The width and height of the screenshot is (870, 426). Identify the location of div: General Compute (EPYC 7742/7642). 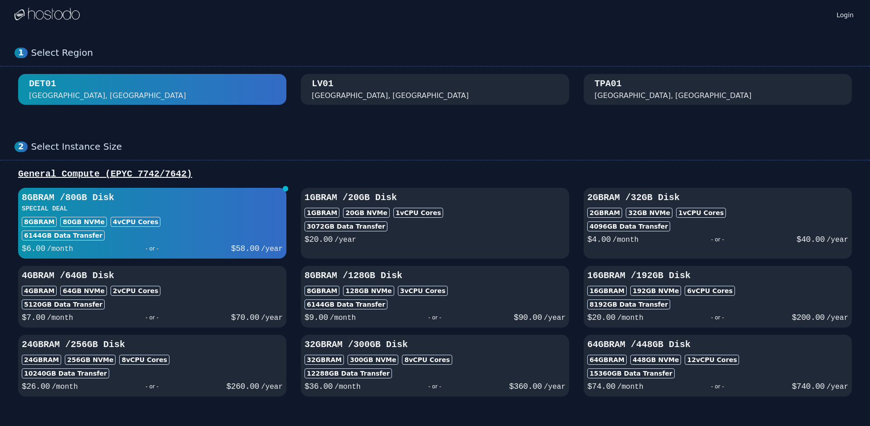
(435, 174).